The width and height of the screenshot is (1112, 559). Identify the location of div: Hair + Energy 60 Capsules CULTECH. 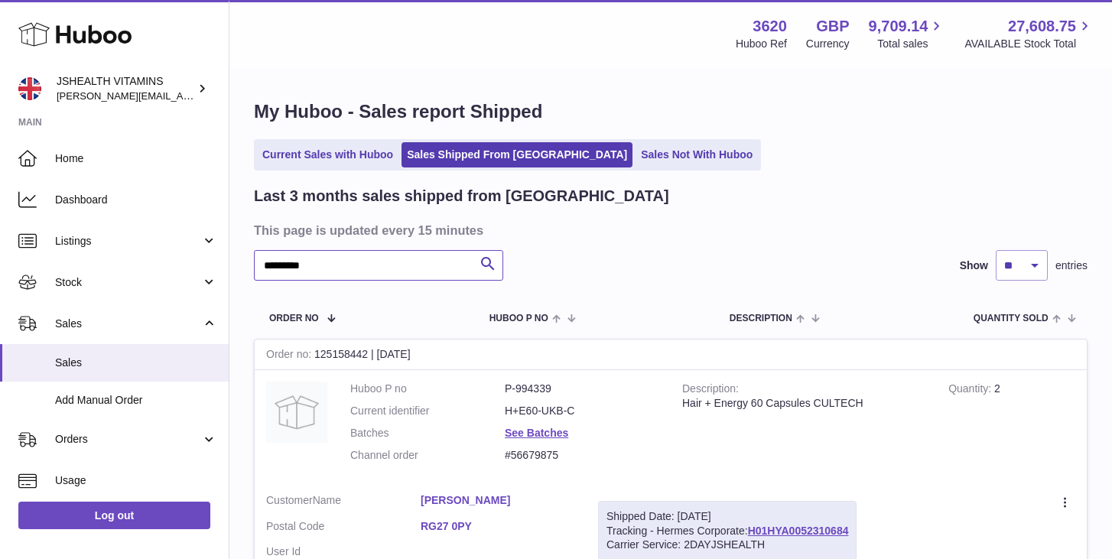
(804, 403).